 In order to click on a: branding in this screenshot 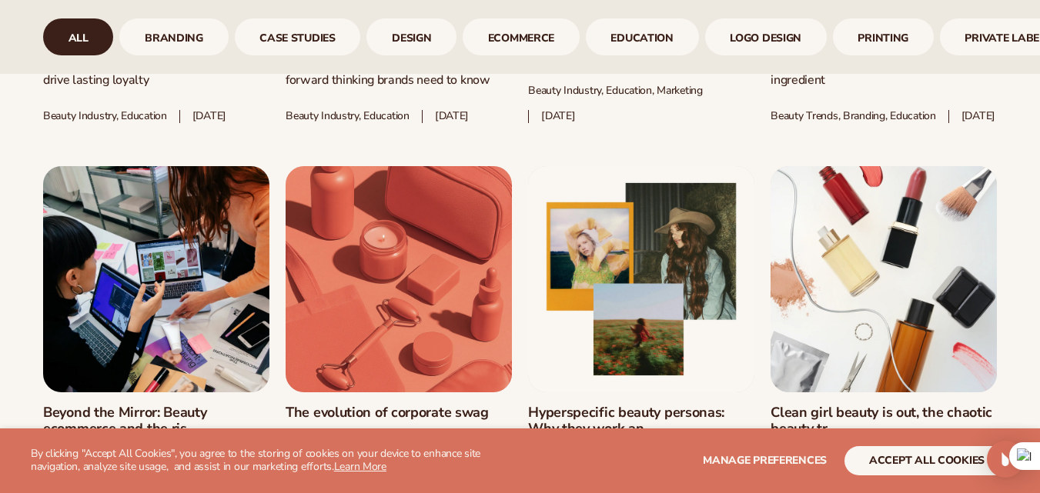, I will do `click(173, 37)`.